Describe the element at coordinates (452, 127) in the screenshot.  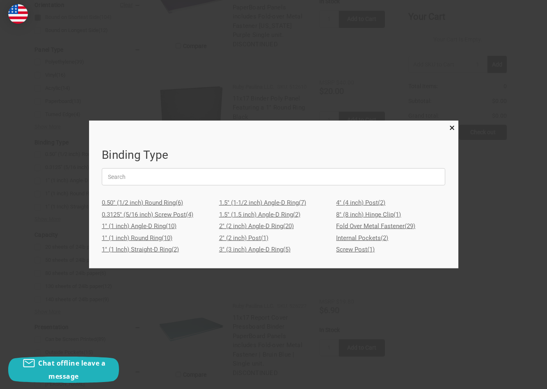
I see `a: Close` at that location.